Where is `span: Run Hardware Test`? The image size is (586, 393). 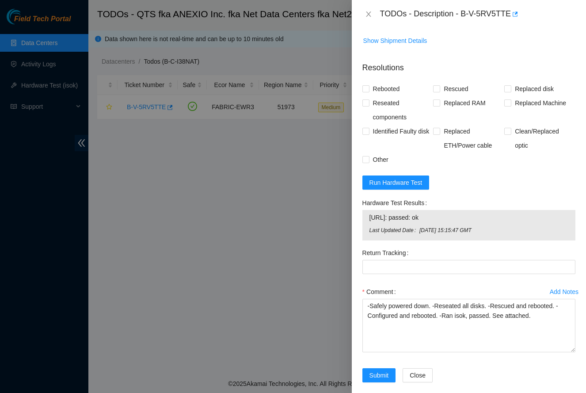 span: Run Hardware Test is located at coordinates (396, 182).